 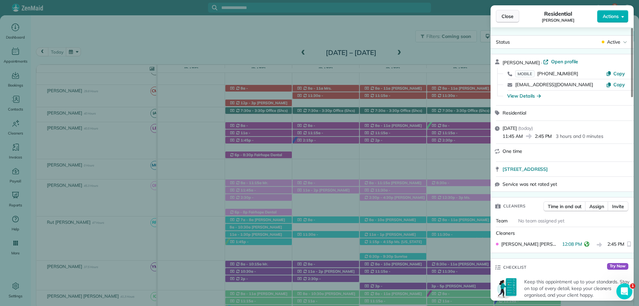 I want to click on span: 11:45 AM, so click(x=513, y=136).